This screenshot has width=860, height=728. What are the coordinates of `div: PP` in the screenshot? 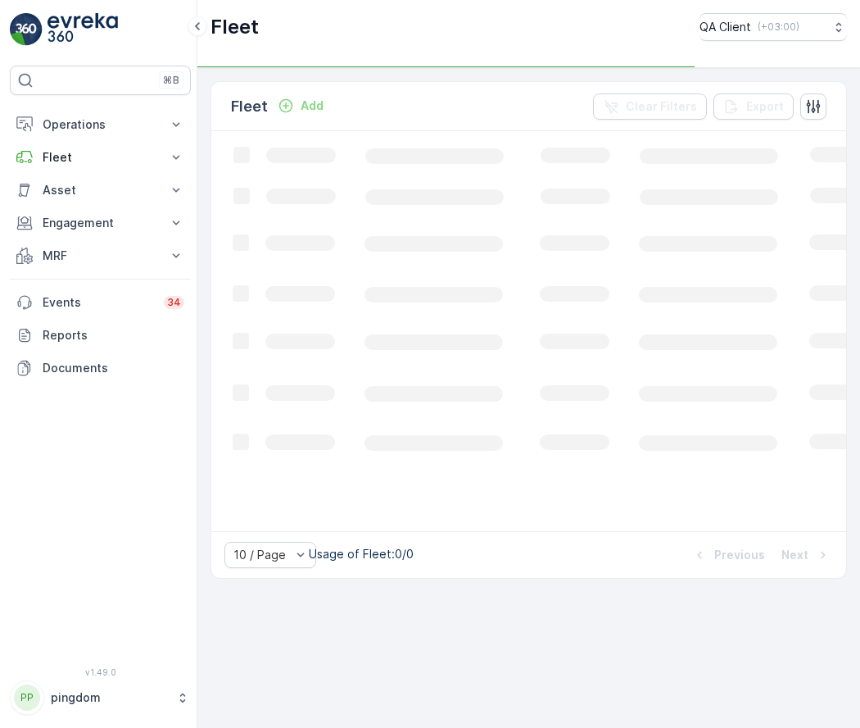 It's located at (27, 697).